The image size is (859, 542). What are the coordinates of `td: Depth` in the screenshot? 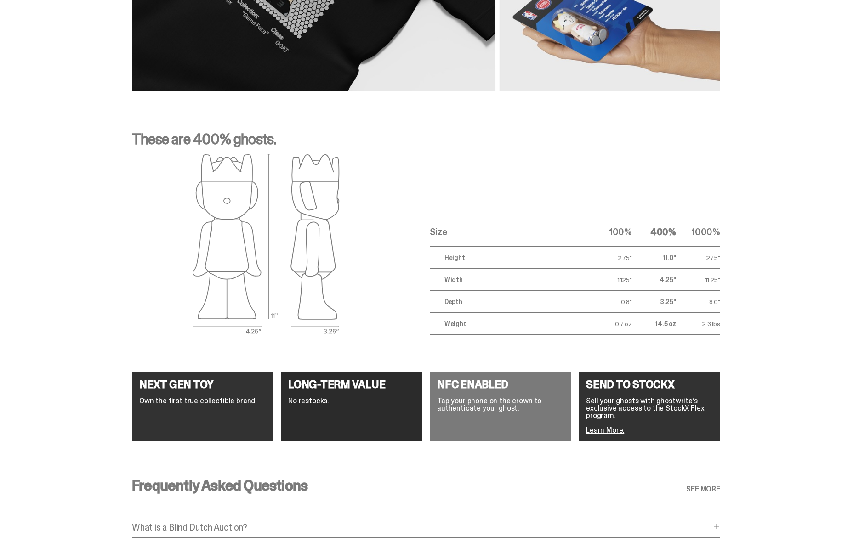 It's located at (509, 302).